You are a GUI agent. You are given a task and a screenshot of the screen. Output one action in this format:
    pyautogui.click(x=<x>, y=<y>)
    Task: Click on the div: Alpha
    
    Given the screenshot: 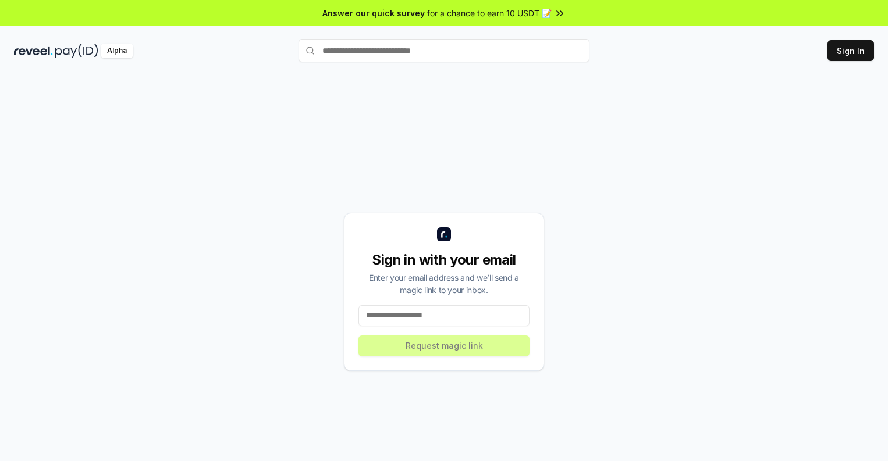 What is the action you would take?
    pyautogui.click(x=117, y=51)
    